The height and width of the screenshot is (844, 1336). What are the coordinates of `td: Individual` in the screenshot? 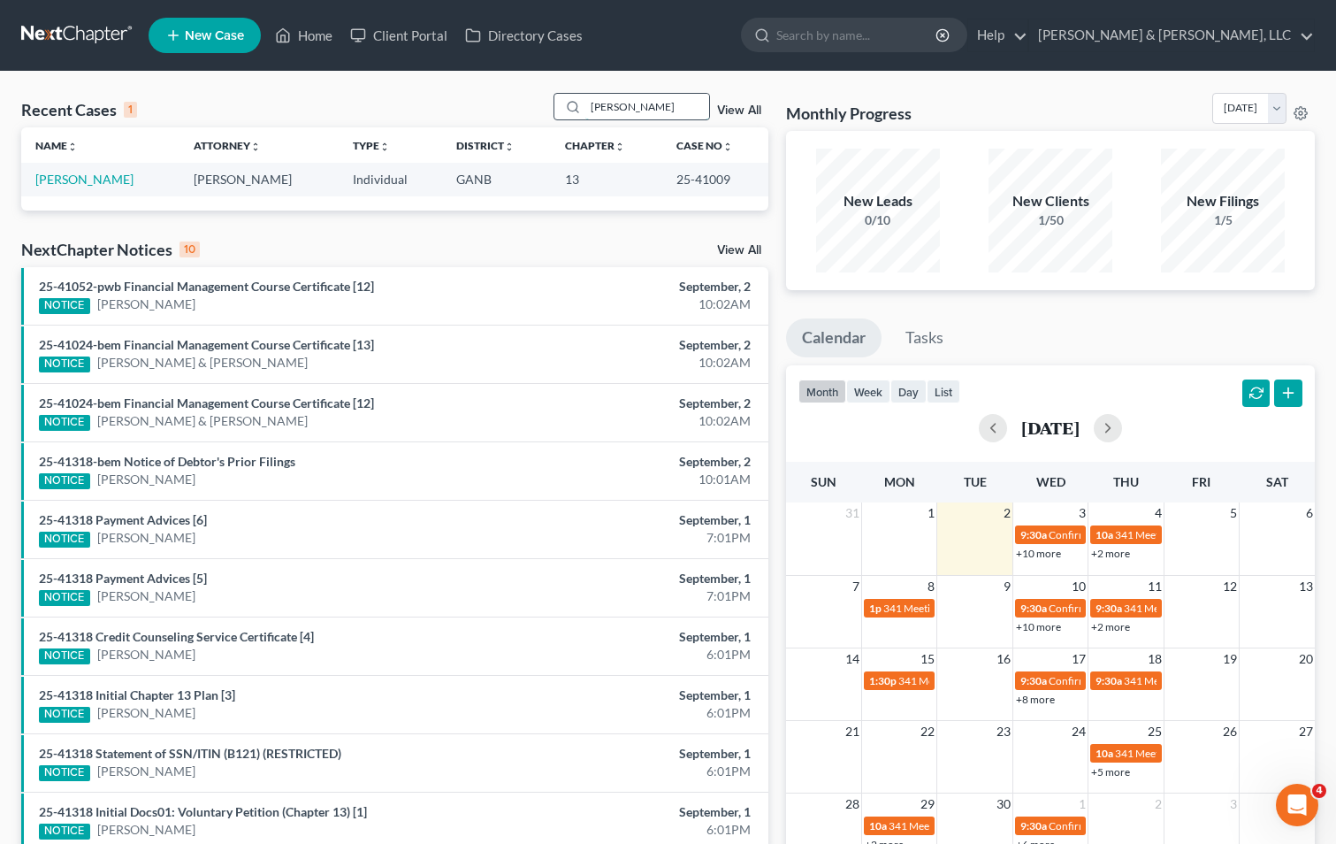 It's located at (391, 179).